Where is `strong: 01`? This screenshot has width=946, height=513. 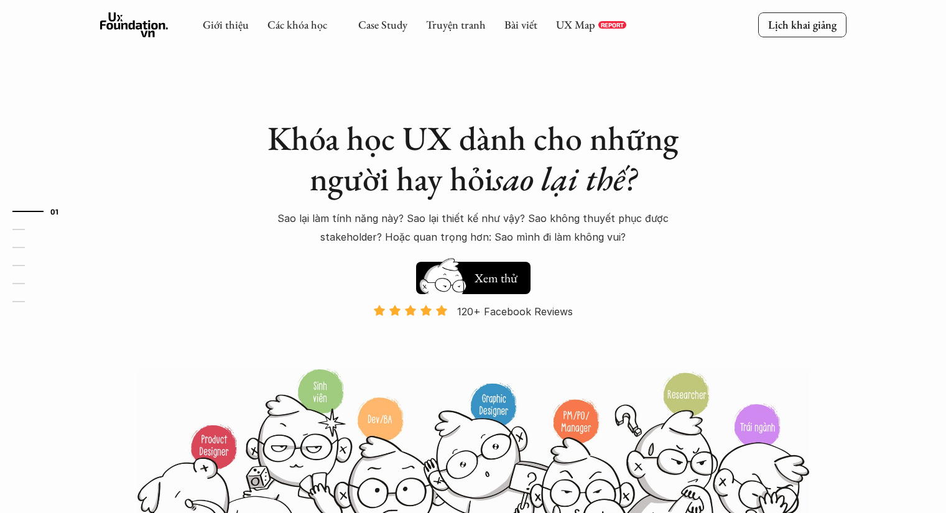 strong: 01 is located at coordinates (55, 211).